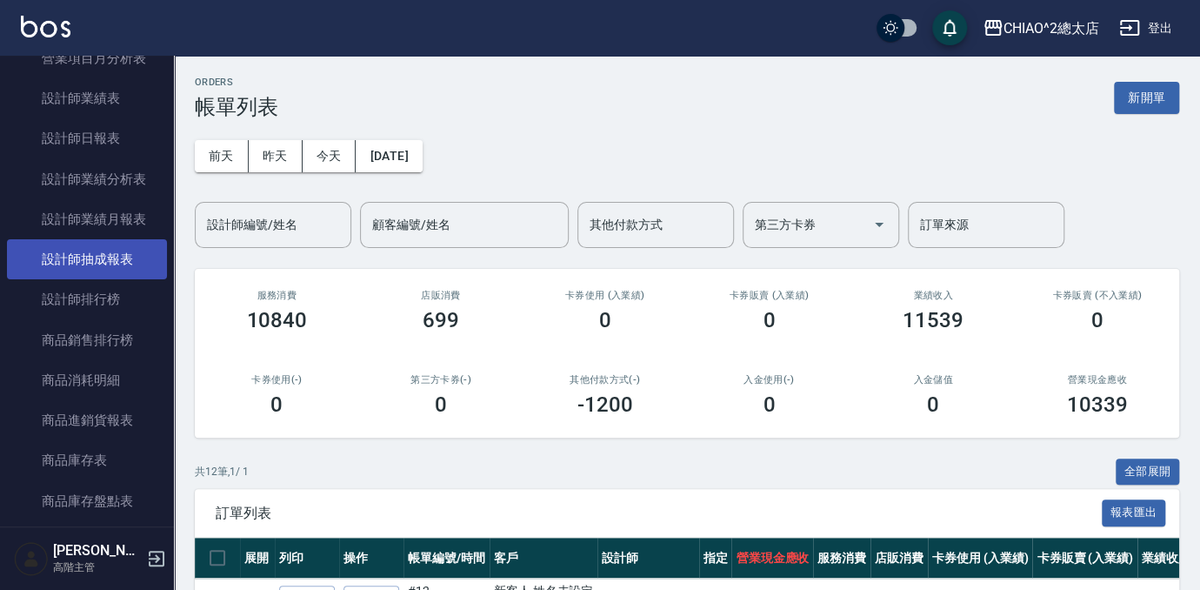 This screenshot has height=590, width=1200. I want to click on th: 帳單編號/時間, so click(446, 557).